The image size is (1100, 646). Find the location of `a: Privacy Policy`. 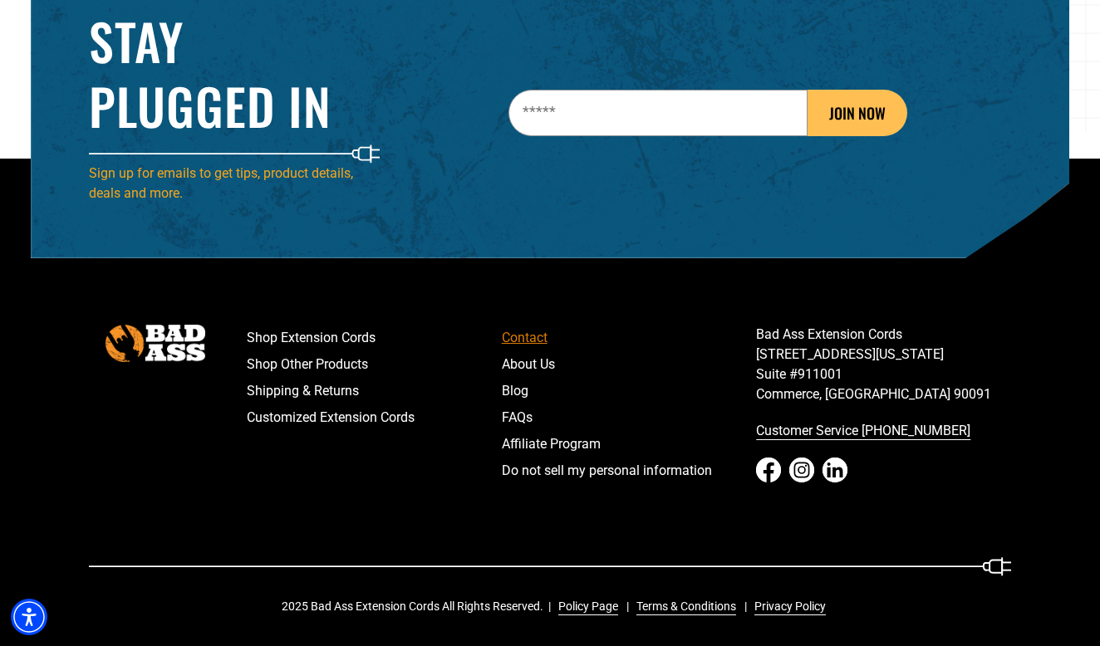

a: Privacy Policy is located at coordinates (787, 607).